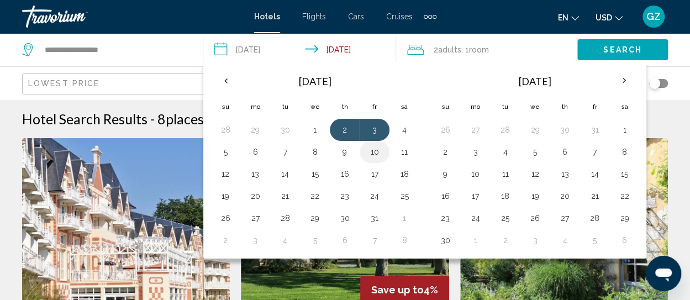 The width and height of the screenshot is (690, 300). I want to click on span: Hotels, so click(267, 17).